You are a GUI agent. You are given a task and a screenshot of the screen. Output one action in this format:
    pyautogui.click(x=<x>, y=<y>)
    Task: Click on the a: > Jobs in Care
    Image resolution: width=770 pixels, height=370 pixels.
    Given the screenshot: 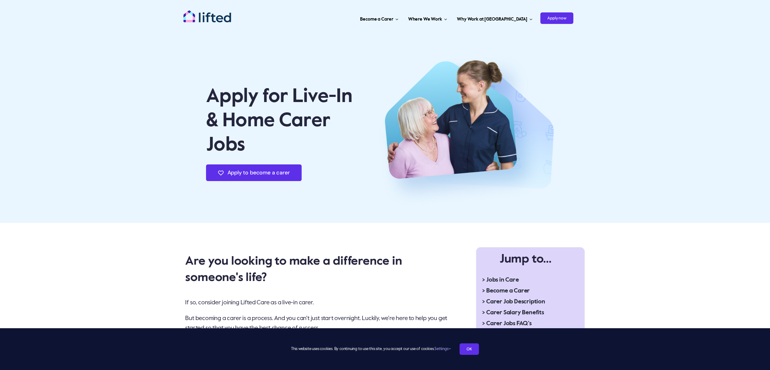 What is the action you would take?
    pyautogui.click(x=525, y=280)
    